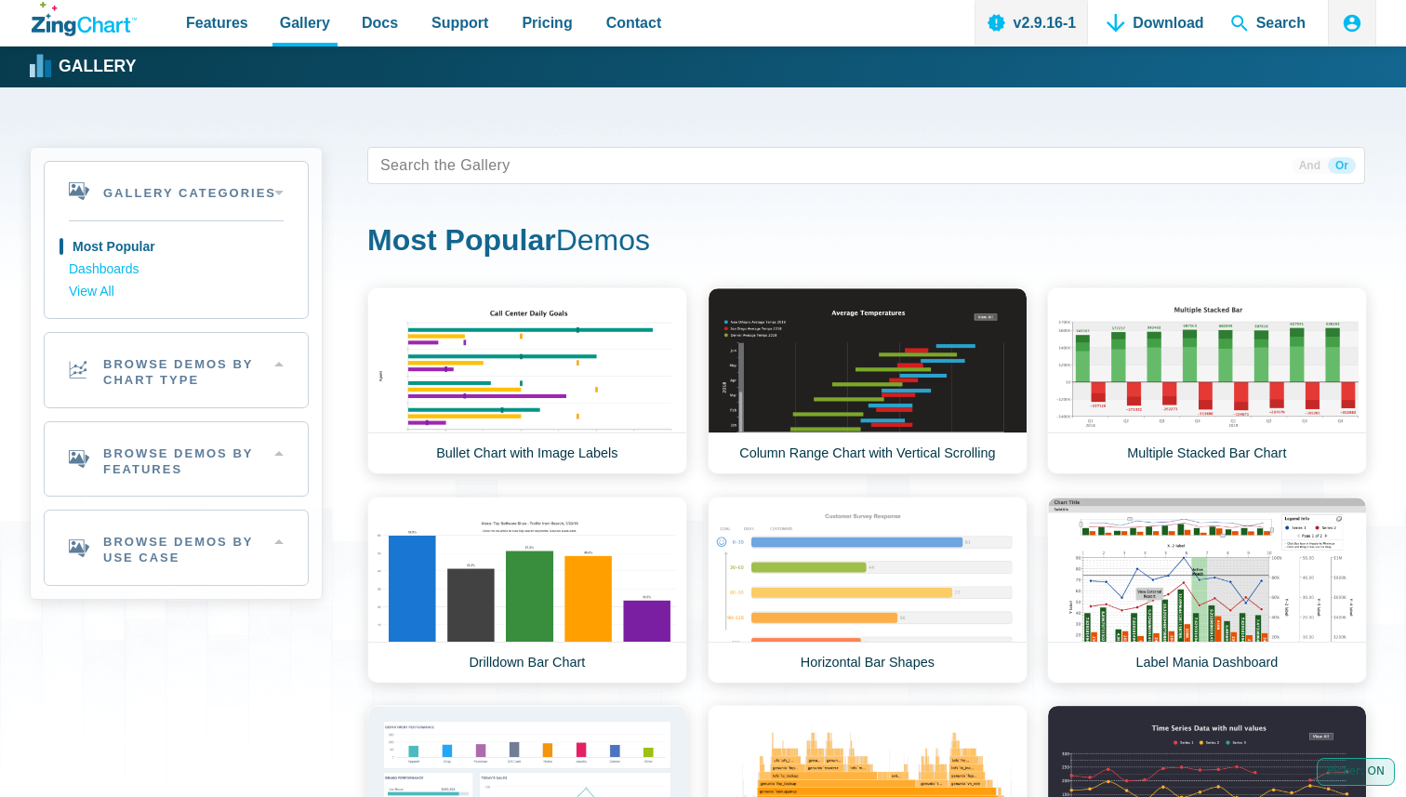  Describe the element at coordinates (1342, 166) in the screenshot. I see `span: Or` at that location.